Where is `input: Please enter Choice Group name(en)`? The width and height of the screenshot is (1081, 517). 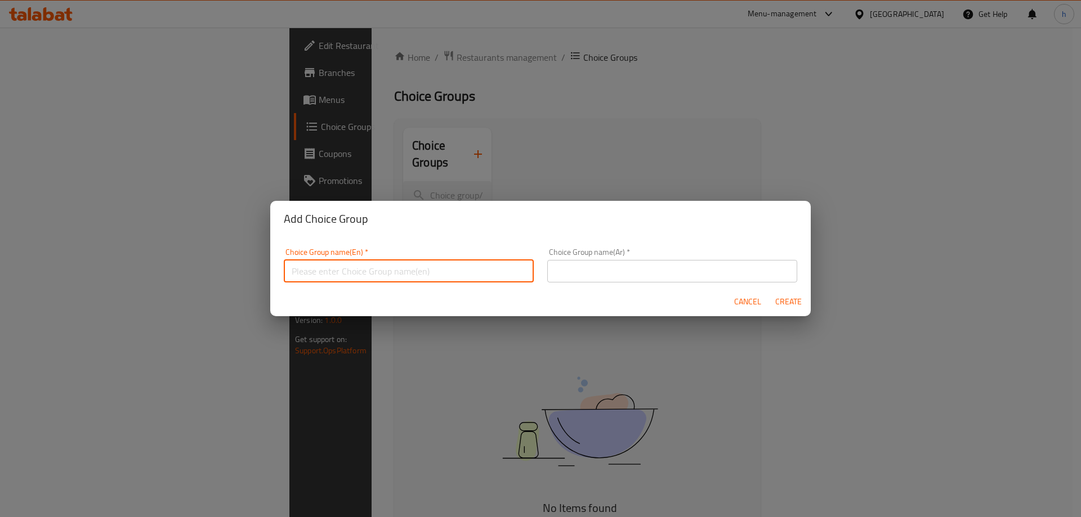
input: Please enter Choice Group name(en) is located at coordinates (409, 271).